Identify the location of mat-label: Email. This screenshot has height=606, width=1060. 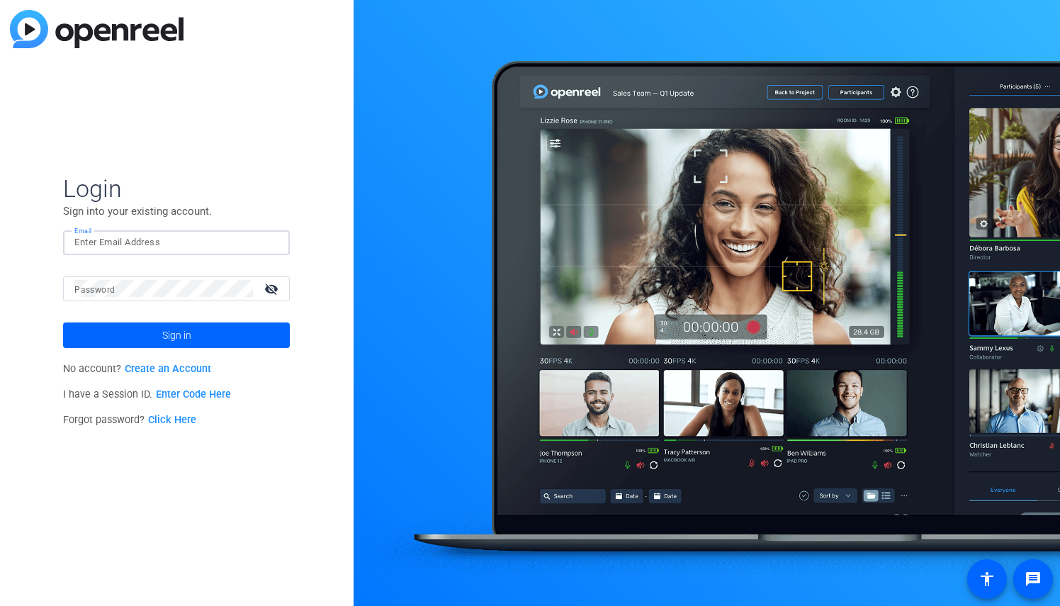
(83, 230).